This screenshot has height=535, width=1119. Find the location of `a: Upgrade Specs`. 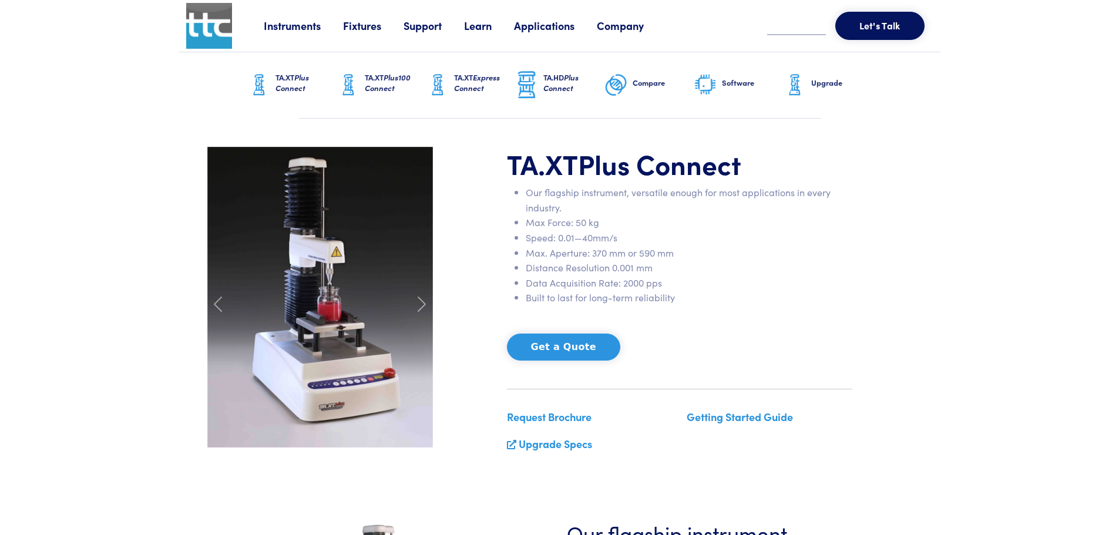

a: Upgrade Specs is located at coordinates (555, 444).